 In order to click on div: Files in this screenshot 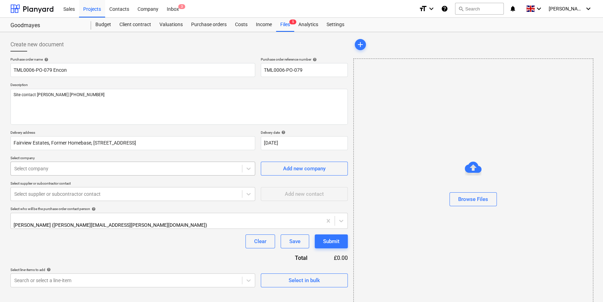, I will do `click(285, 25)`.